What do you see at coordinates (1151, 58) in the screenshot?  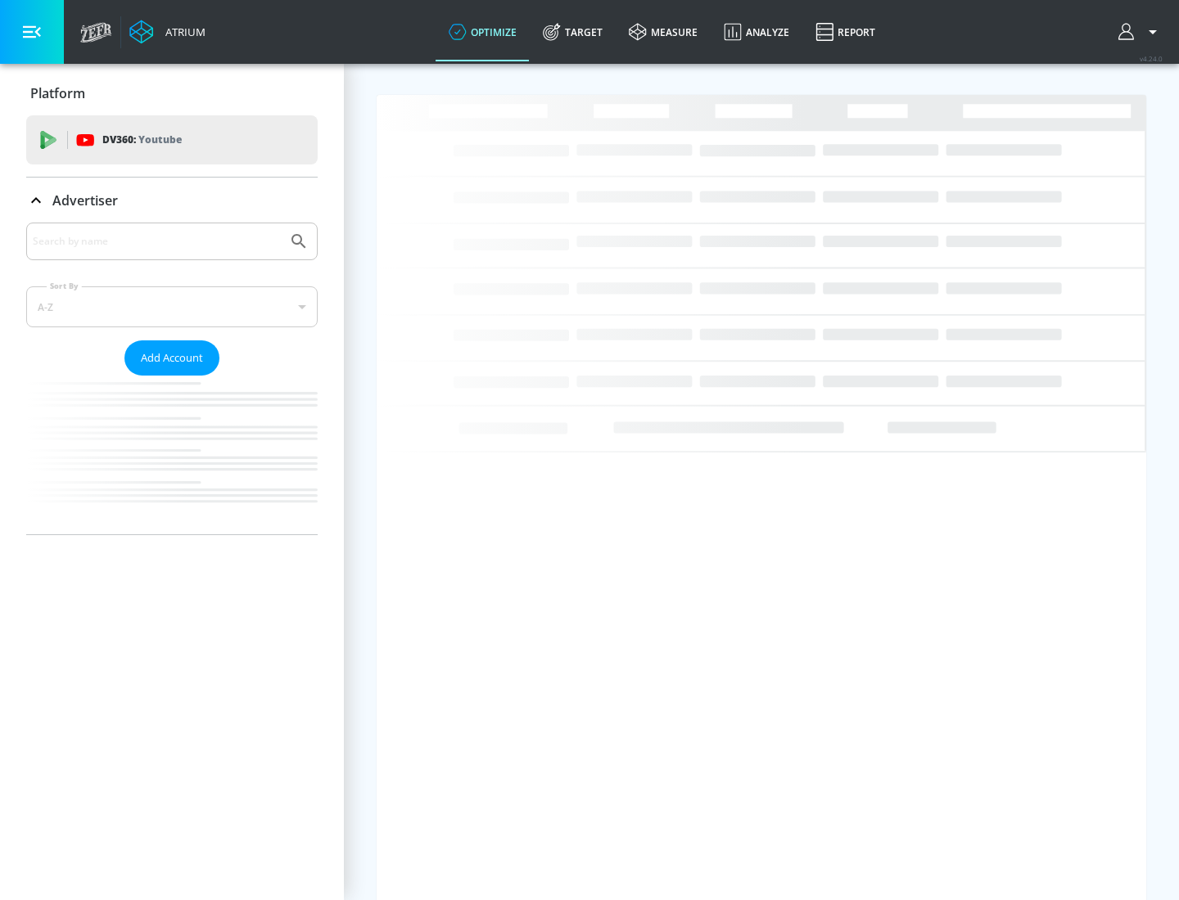 I see `span: v 4.24.0` at bounding box center [1151, 58].